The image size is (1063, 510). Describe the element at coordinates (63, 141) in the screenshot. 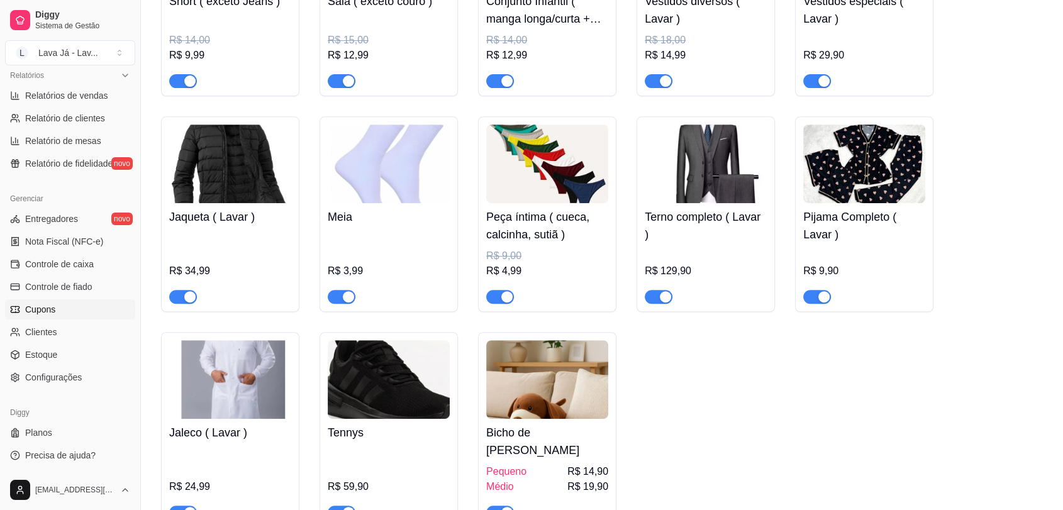

I see `span: Relatório de mesas` at that location.